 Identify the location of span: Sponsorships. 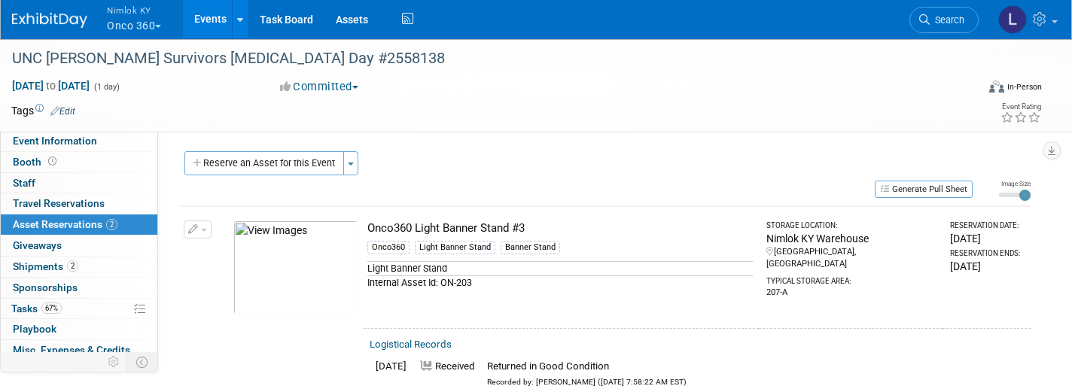
(45, 287).